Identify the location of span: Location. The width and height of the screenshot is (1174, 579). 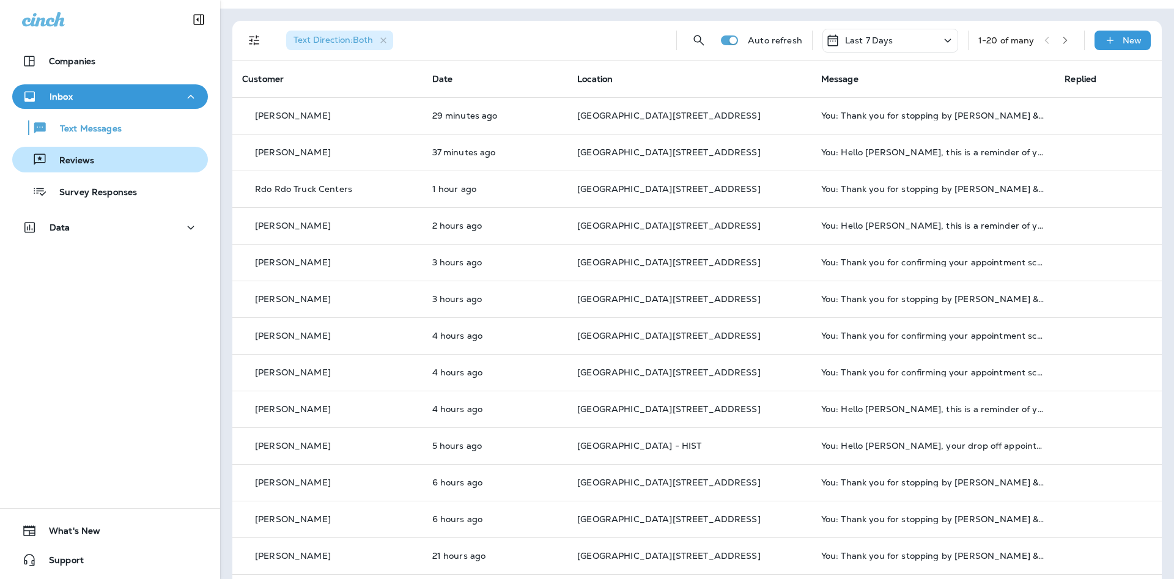
(595, 79).